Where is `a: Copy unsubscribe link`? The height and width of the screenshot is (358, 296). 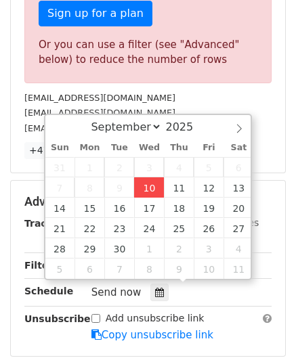
a: Copy unsubscribe link is located at coordinates (152, 335).